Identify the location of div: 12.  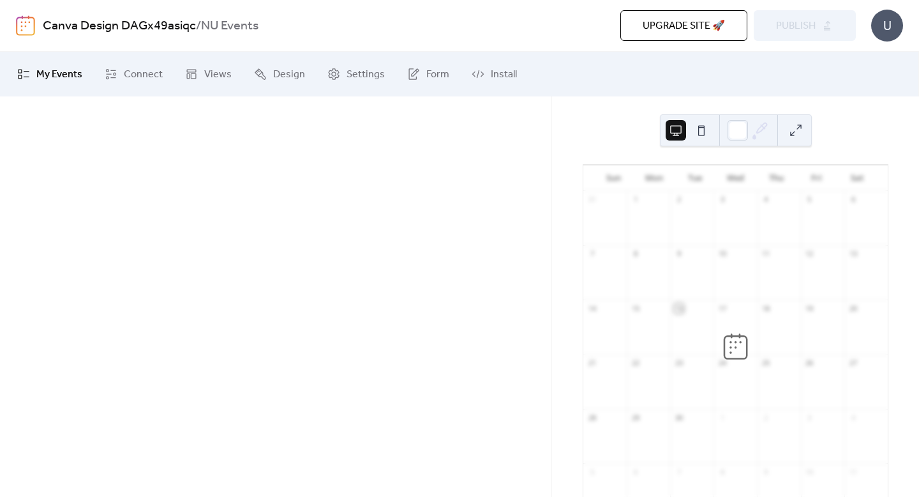
(810, 253).